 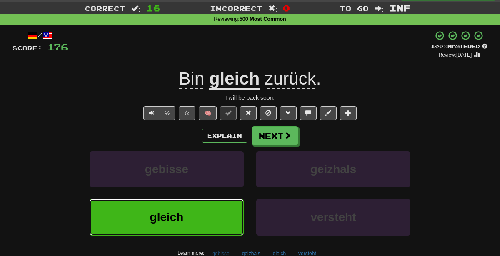 What do you see at coordinates (354, 8) in the screenshot?
I see `span: To go` at bounding box center [354, 8].